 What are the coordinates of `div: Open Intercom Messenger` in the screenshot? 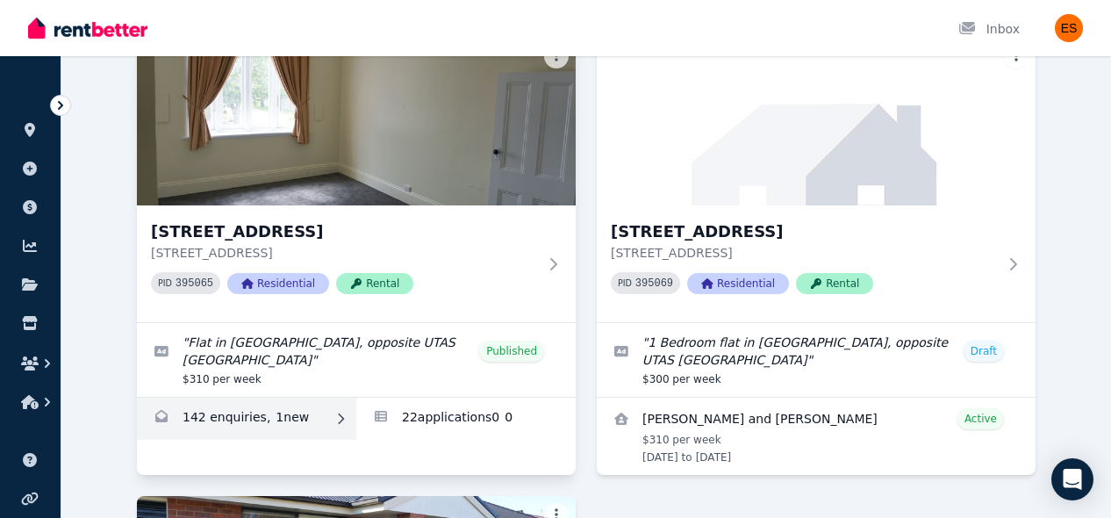 It's located at (1073, 479).